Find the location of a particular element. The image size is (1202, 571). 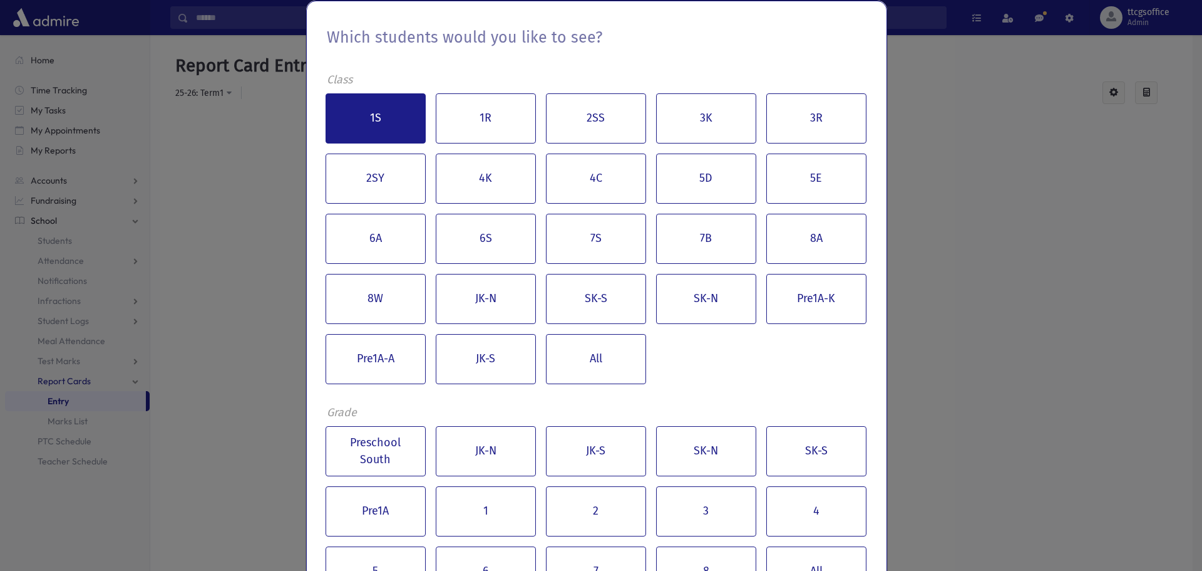

button: 1S is located at coordinates (376, 118).